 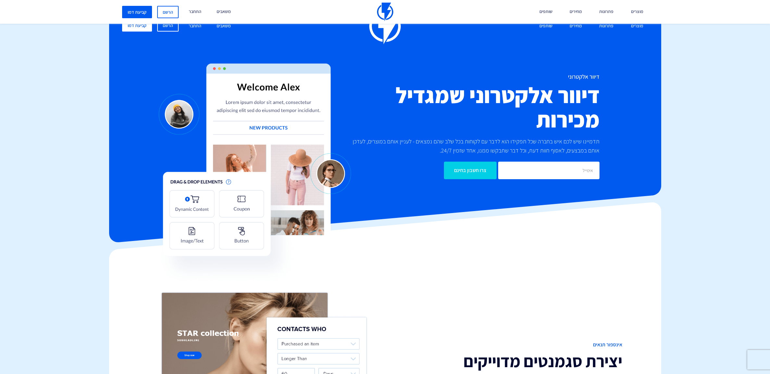 I want to click on input: צרו חשבון בחינם, so click(x=470, y=170).